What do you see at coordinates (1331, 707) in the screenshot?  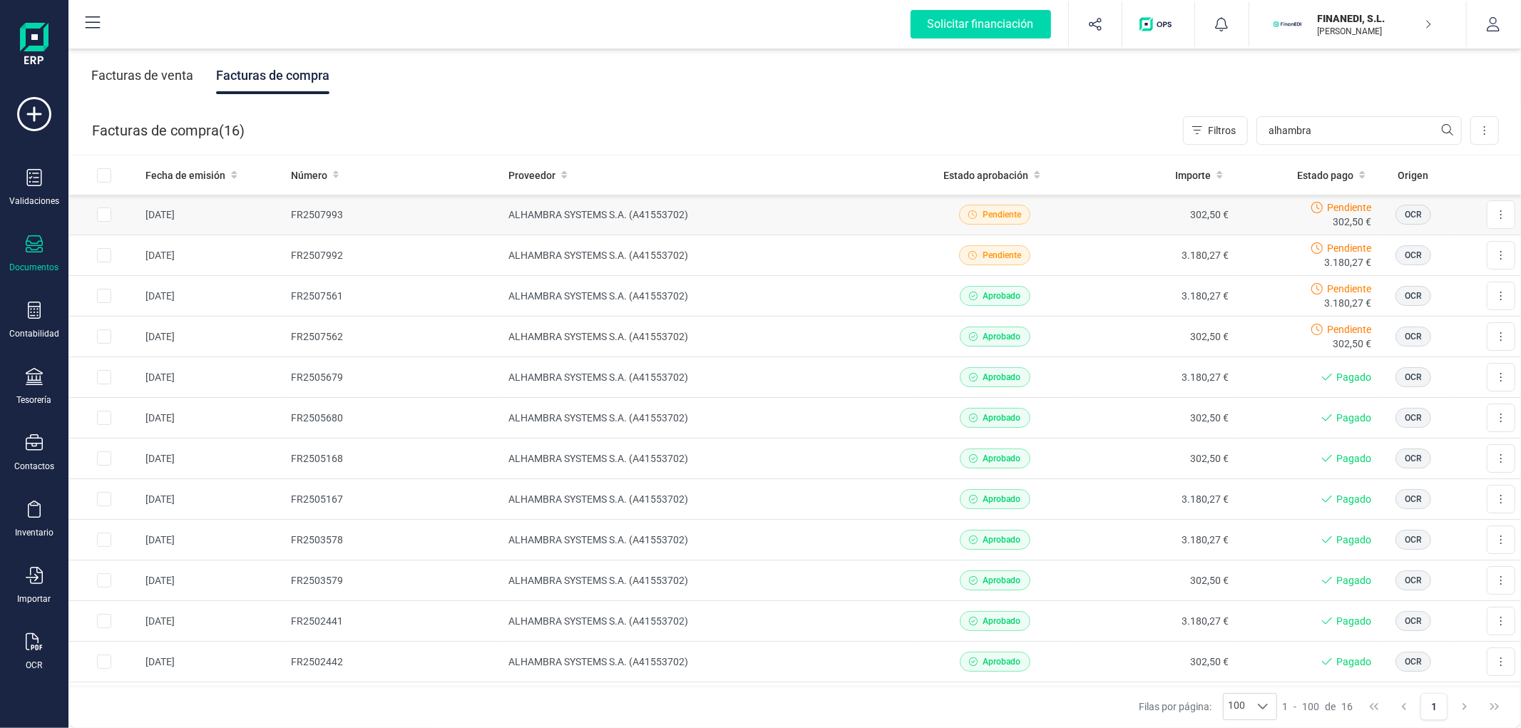 I see `span: de` at bounding box center [1331, 707].